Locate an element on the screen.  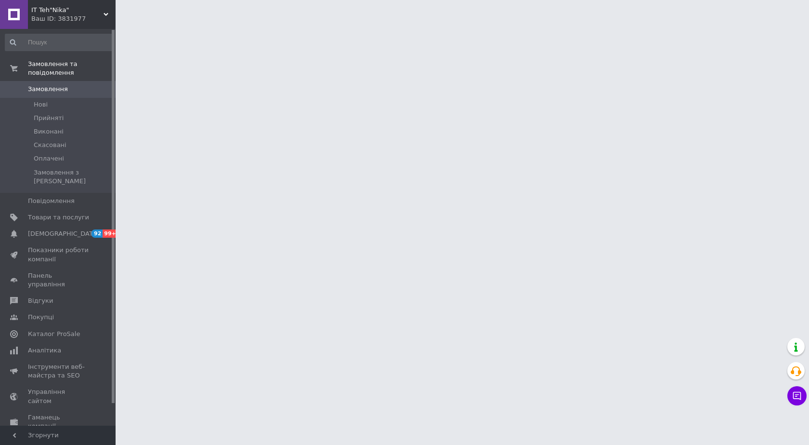
input: Пошук is located at coordinates (59, 42).